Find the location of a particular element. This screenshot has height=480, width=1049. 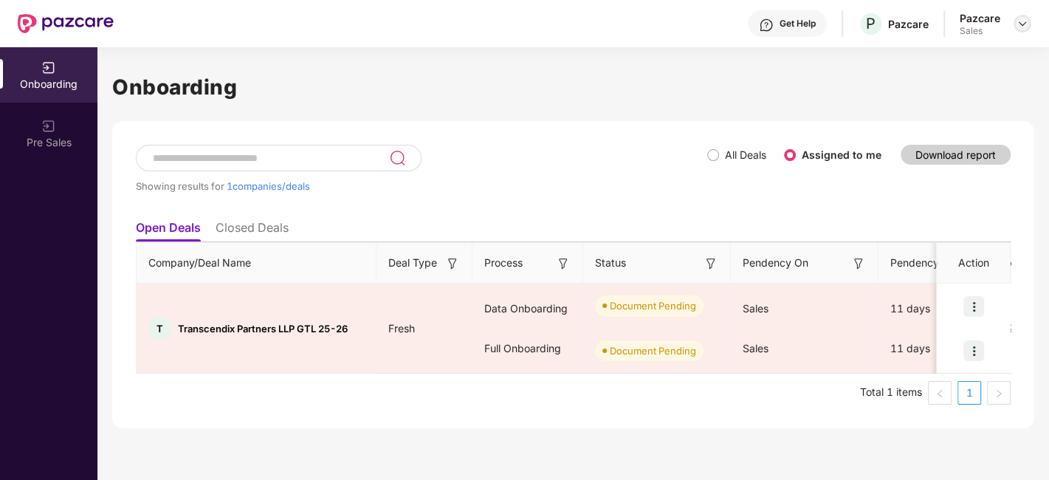

li: Previous Page is located at coordinates (939, 393).